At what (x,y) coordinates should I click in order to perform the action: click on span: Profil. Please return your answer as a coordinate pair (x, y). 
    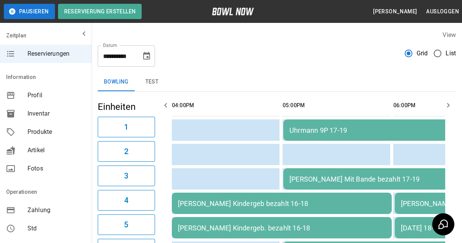
    Looking at the image, I should click on (57, 95).